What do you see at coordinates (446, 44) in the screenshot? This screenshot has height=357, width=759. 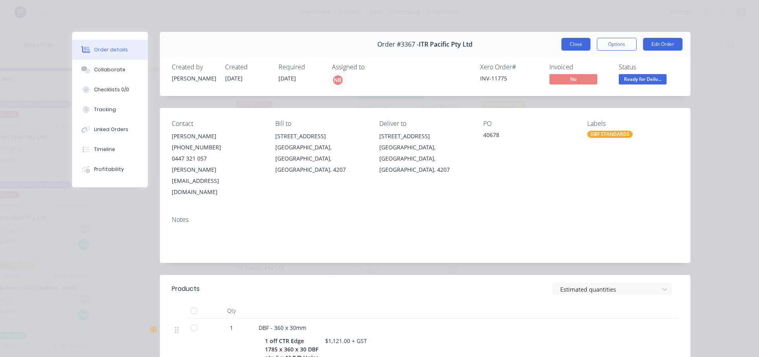 I see `span: ITR Pacific Pty Ltd` at bounding box center [446, 44].